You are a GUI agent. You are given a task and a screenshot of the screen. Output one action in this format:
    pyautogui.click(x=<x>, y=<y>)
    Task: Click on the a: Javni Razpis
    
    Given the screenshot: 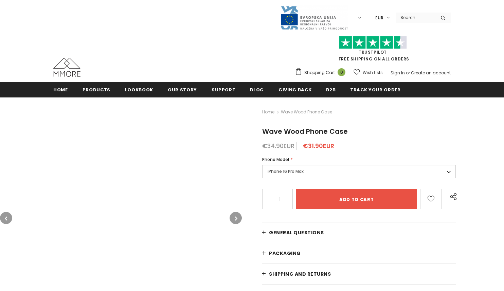 What is the action you would take?
    pyautogui.click(x=314, y=17)
    